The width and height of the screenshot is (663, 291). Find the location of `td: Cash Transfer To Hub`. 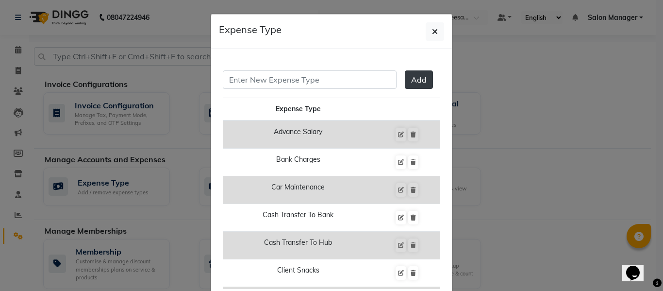

td: Cash Transfer To Hub is located at coordinates (298, 245).